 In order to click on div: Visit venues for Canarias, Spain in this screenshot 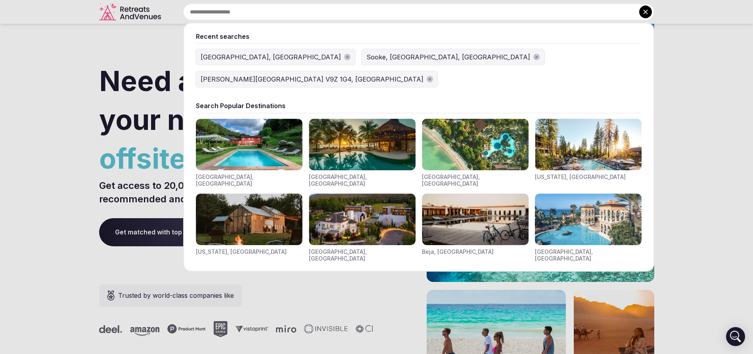, I will do `click(588, 228)`.